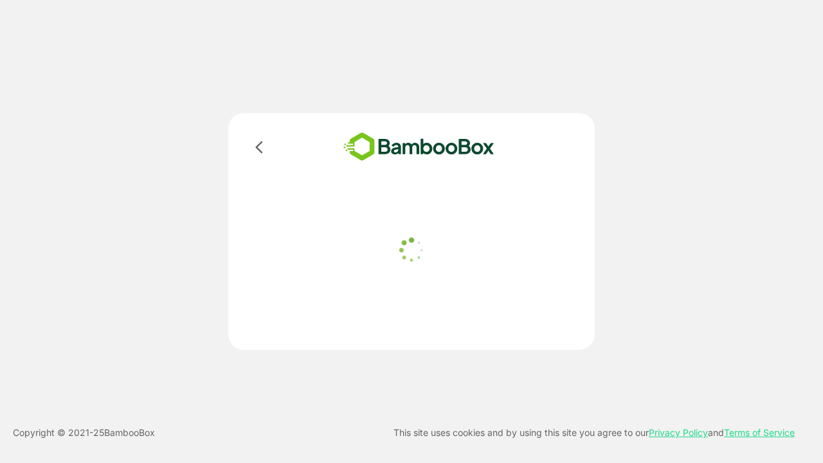 The width and height of the screenshot is (823, 463). I want to click on a: Terms of Service, so click(759, 432).